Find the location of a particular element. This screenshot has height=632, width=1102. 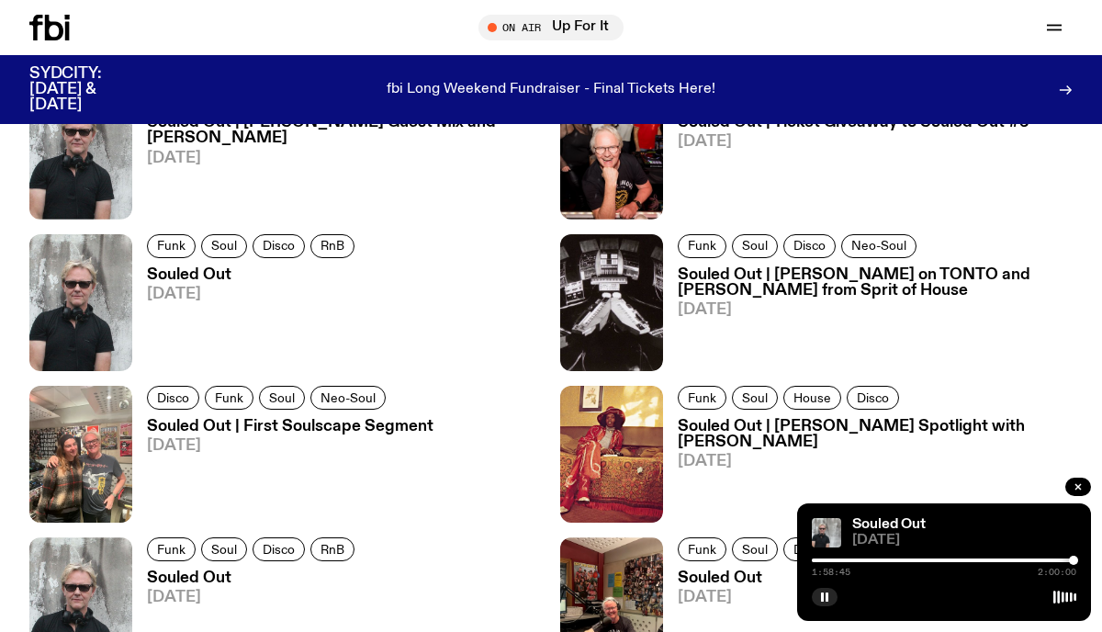

p: fbi Long Weekend Fundraiser - Final Tickets Here! is located at coordinates (551, 90).